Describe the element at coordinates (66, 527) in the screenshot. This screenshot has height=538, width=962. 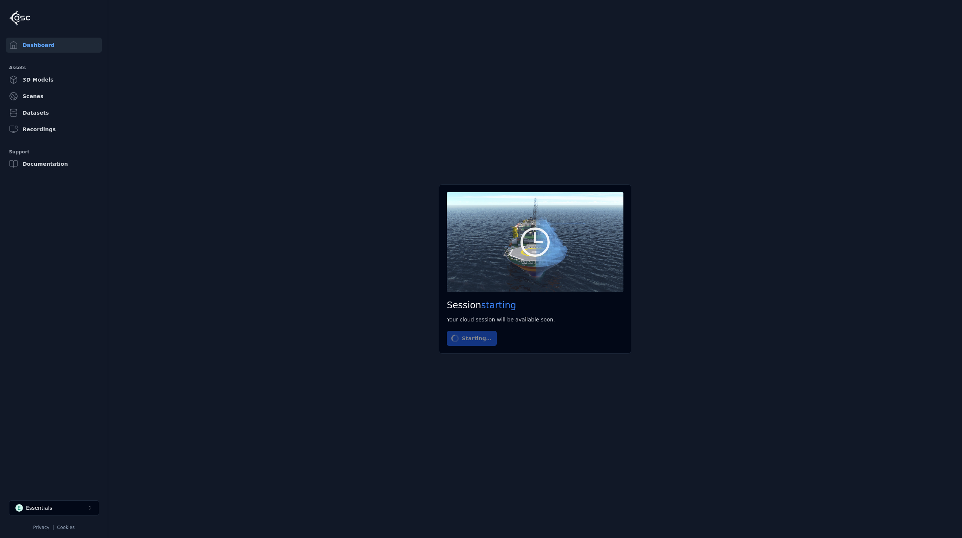
I see `a: Cookies` at that location.